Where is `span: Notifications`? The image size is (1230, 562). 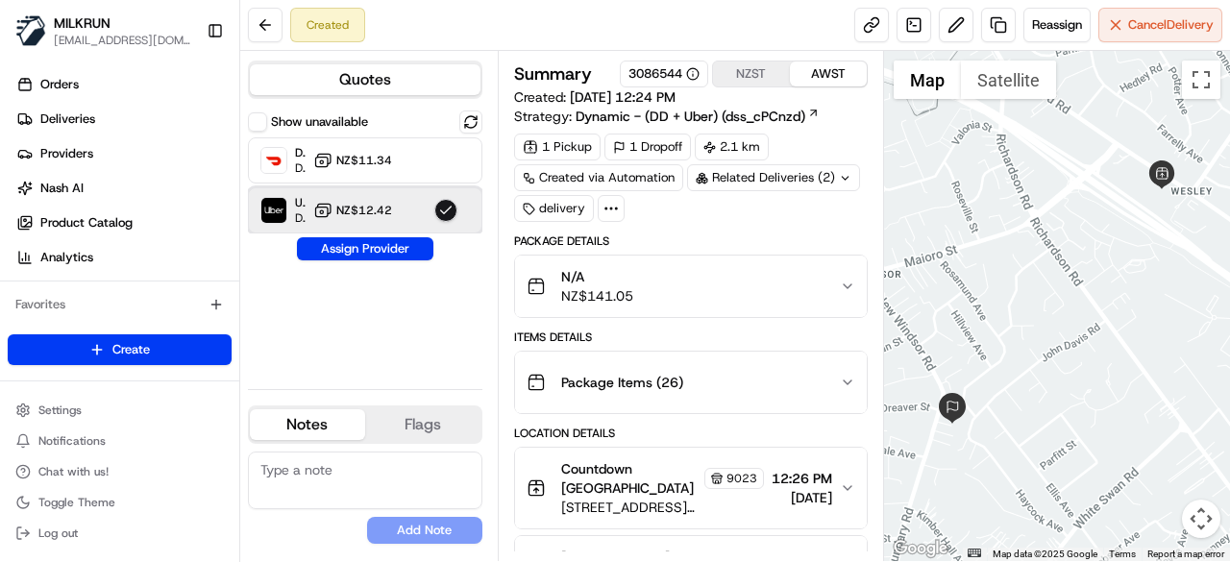 span: Notifications is located at coordinates (72, 441).